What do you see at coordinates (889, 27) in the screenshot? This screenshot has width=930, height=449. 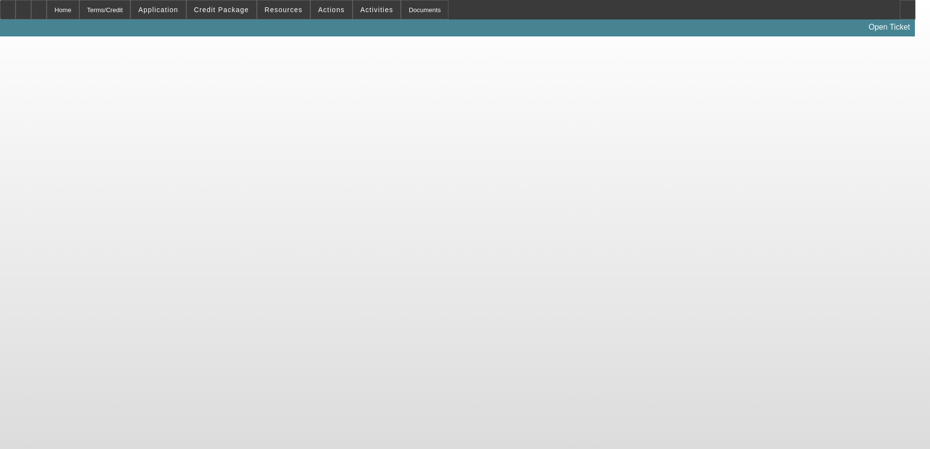 I see `a: Open Ticket` at bounding box center [889, 27].